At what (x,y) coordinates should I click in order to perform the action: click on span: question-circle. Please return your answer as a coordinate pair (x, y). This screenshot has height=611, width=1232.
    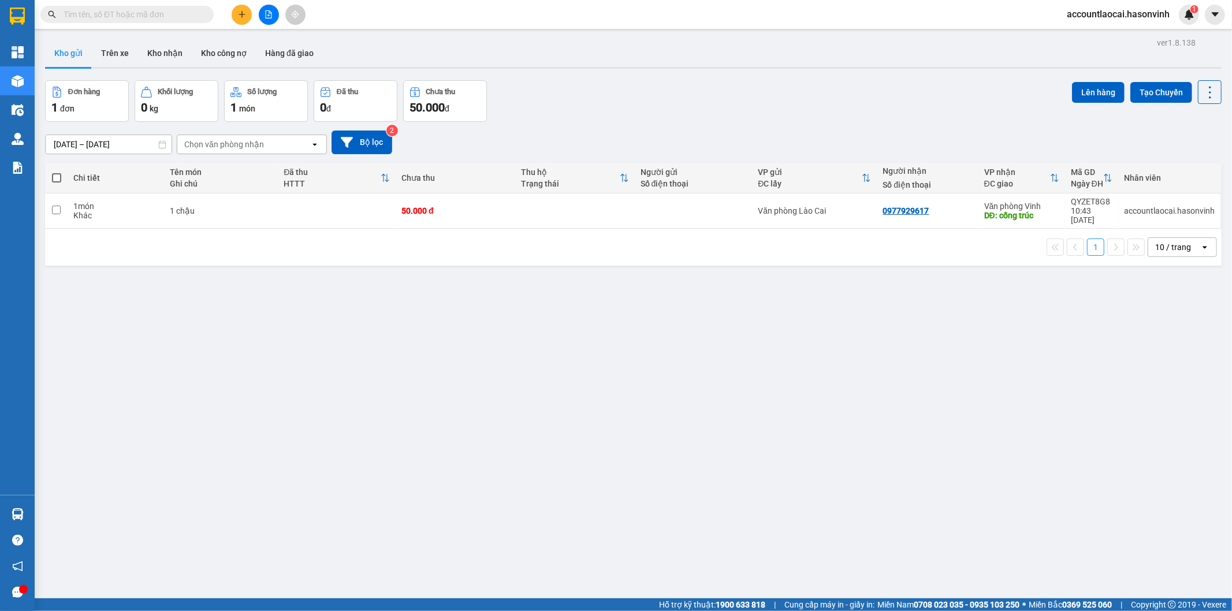
    Looking at the image, I should click on (17, 540).